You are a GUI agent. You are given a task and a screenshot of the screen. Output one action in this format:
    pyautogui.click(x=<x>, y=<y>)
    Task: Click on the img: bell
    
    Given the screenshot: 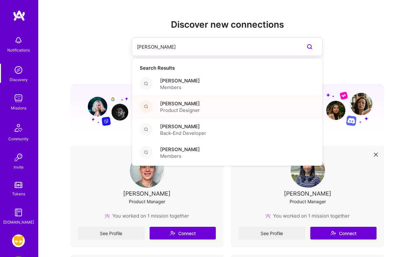 What is the action you would take?
    pyautogui.click(x=18, y=40)
    